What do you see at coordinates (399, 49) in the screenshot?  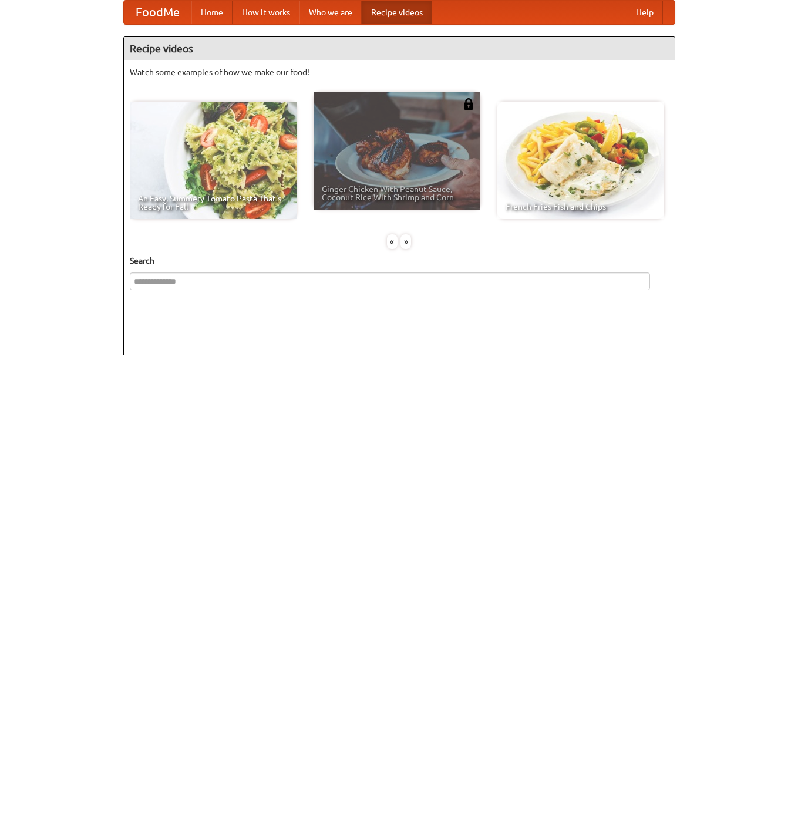 I see `h4: Recipe videos` at bounding box center [399, 49].